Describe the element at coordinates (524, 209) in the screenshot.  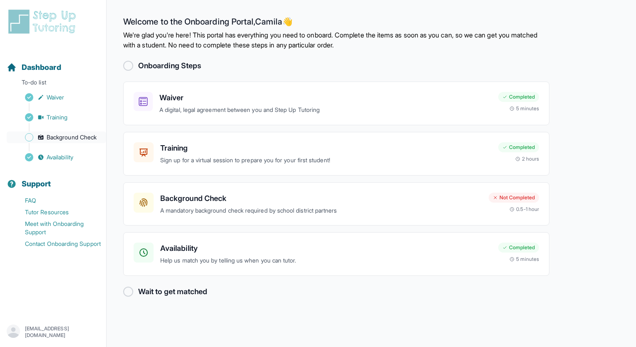
I see `div: 0.5-1 hour` at that location.